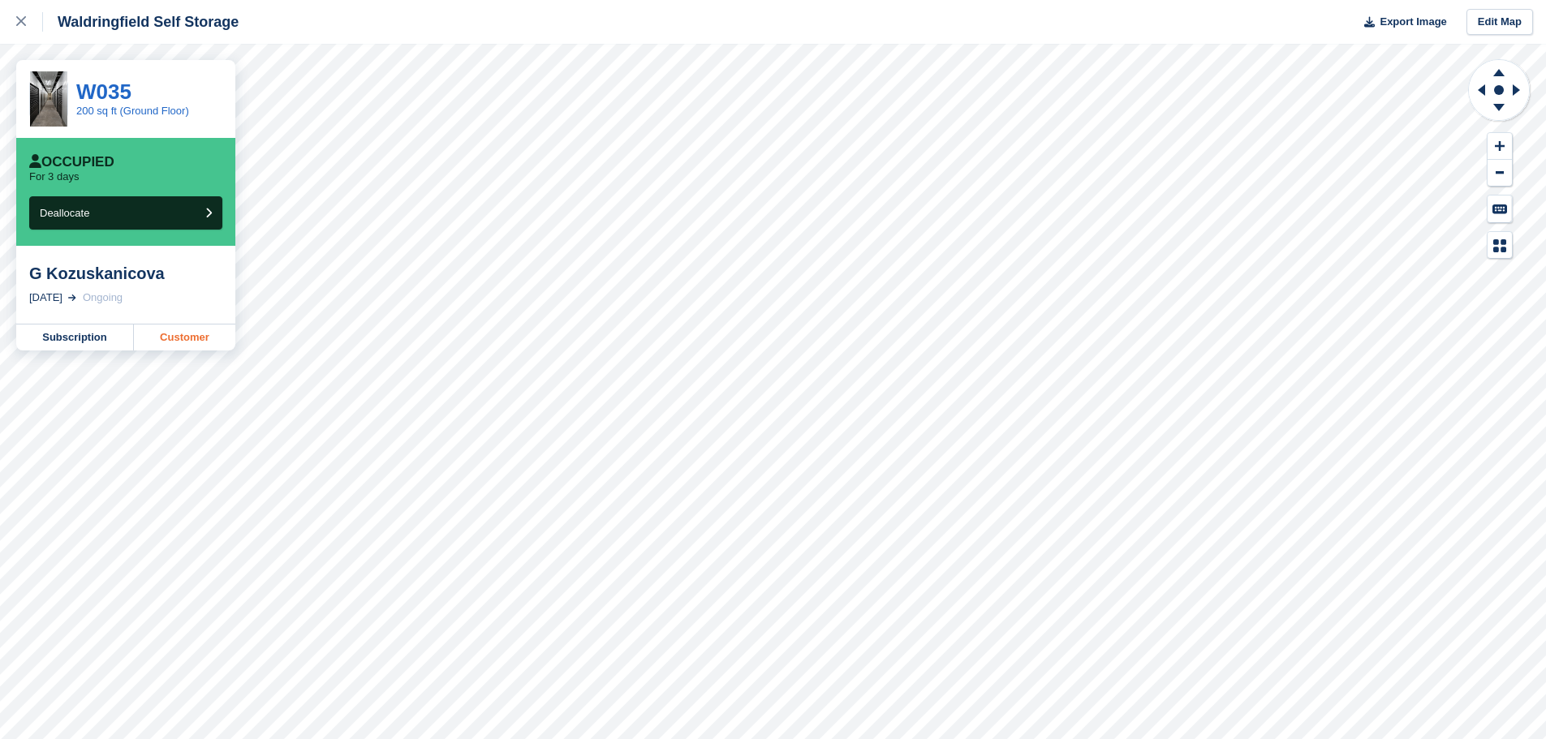  What do you see at coordinates (1413, 22) in the screenshot?
I see `span: Export Image` at bounding box center [1413, 22].